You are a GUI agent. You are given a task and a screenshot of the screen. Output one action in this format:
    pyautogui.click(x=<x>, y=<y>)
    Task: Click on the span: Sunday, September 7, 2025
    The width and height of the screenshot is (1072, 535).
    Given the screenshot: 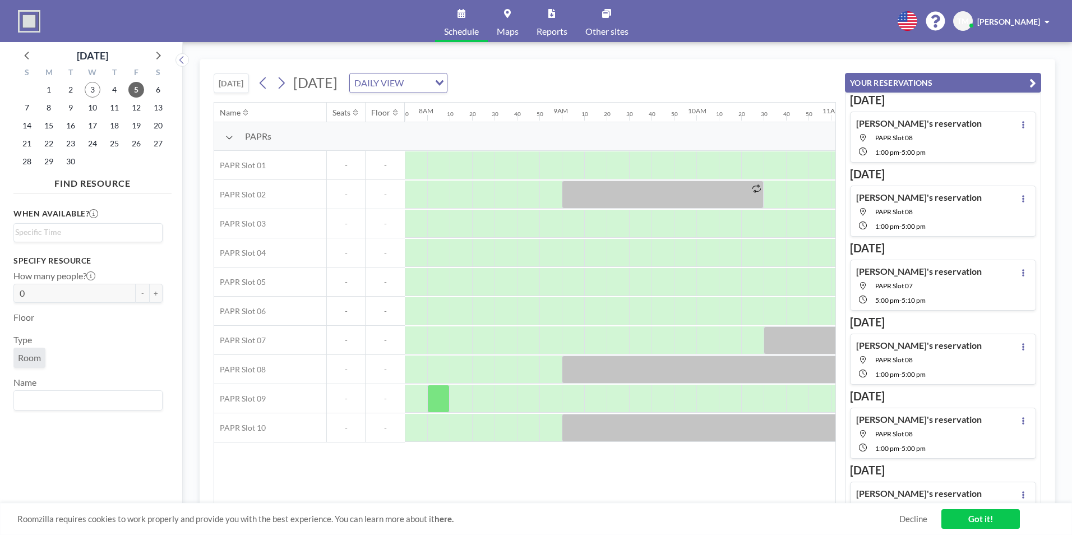 What is the action you would take?
    pyautogui.click(x=27, y=108)
    